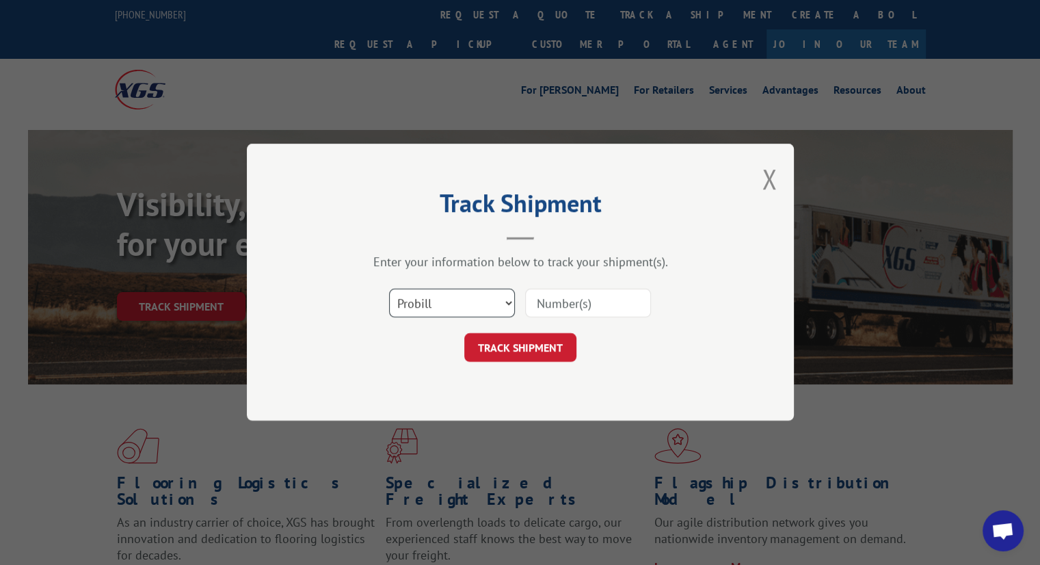  What do you see at coordinates (1003, 531) in the screenshot?
I see `div: Open chat` at bounding box center [1003, 531].